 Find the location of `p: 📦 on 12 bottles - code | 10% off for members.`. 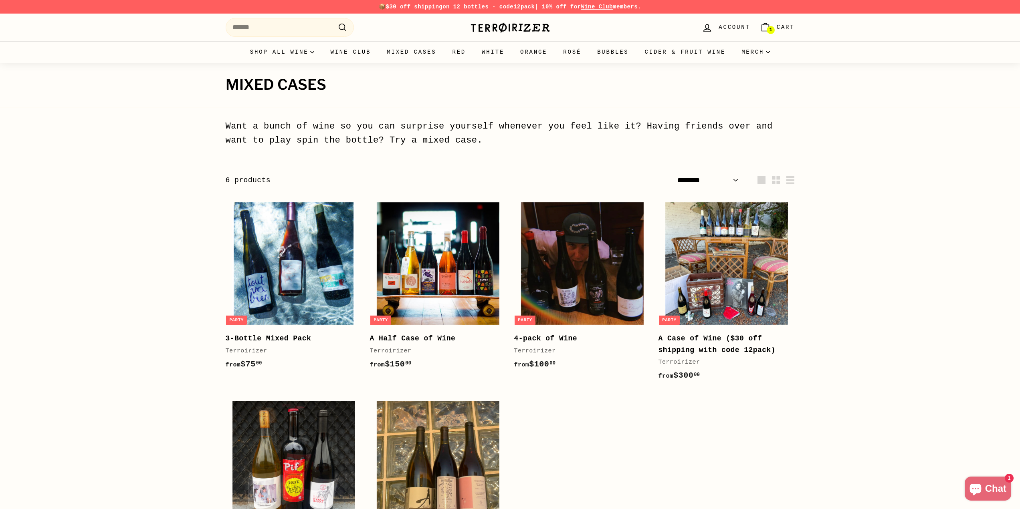

p: 📦 on 12 bottles - code | 10% off for members. is located at coordinates (510, 7).